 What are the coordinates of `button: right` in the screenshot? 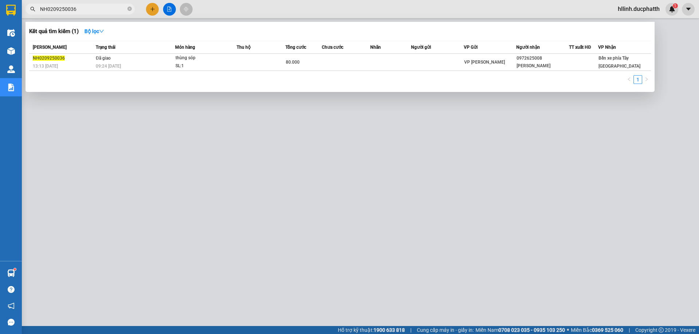 It's located at (646, 80).